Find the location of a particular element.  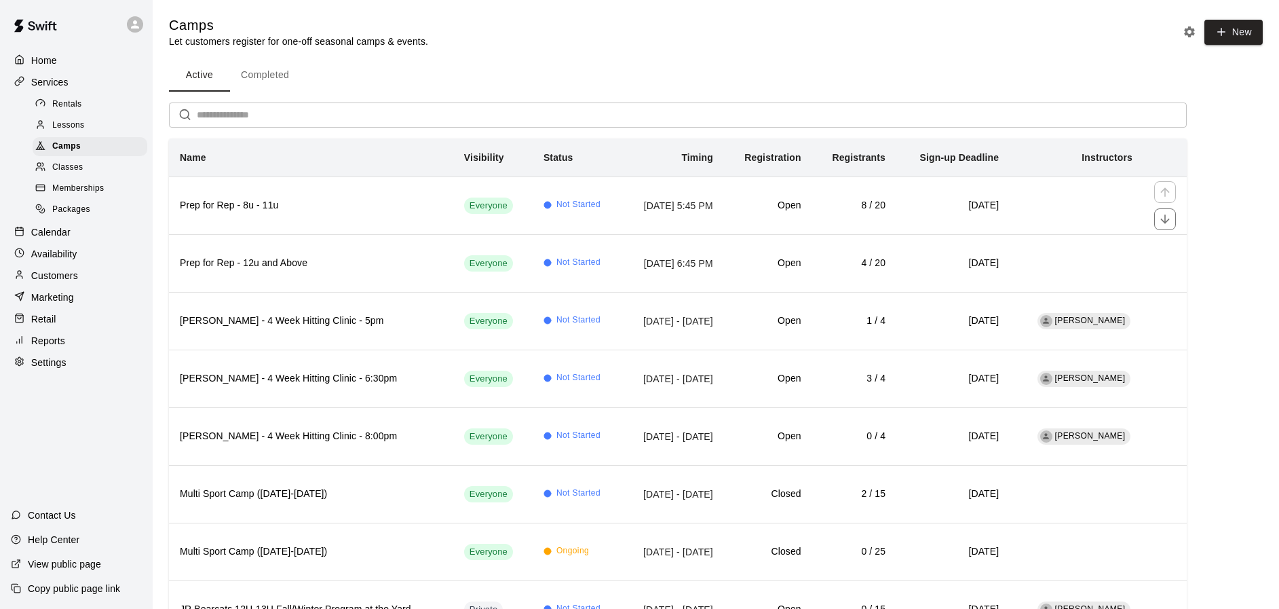

a: Marketing is located at coordinates (76, 297).